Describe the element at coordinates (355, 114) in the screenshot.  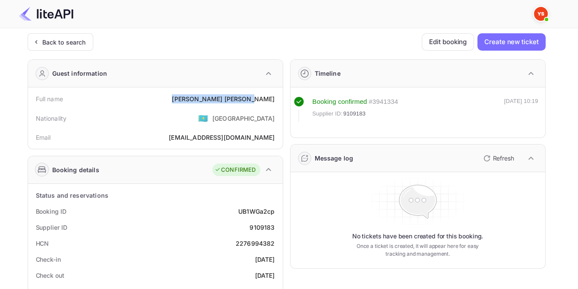
I see `span: 9109183` at that location.